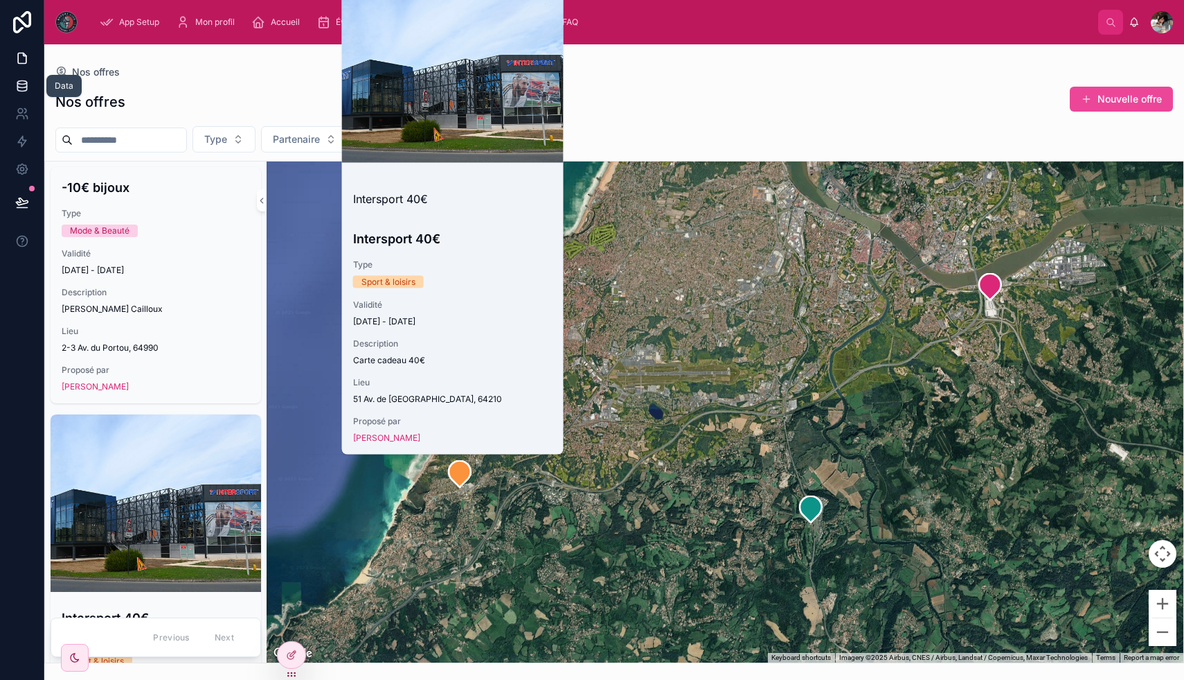 This screenshot has height=680, width=1184. Describe the element at coordinates (1121, 99) in the screenshot. I see `button: Nouvelle offre` at that location.